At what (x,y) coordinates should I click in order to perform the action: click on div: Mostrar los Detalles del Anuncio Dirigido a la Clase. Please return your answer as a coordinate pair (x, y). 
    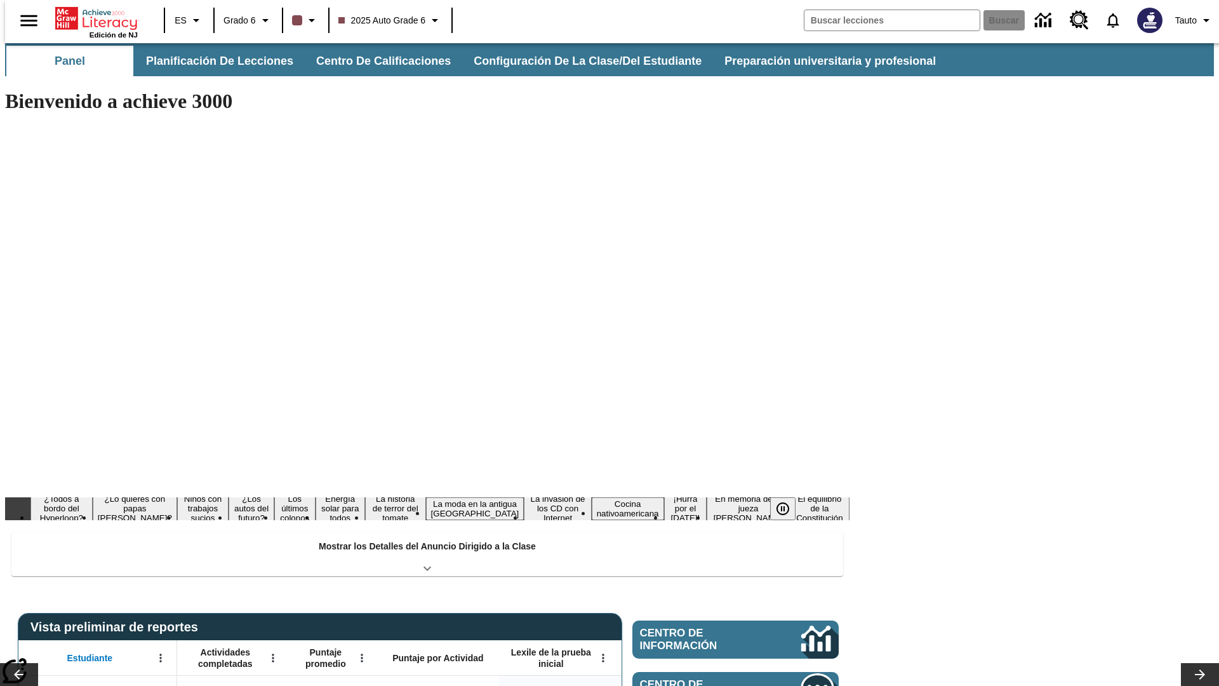
    Looking at the image, I should click on (427, 554).